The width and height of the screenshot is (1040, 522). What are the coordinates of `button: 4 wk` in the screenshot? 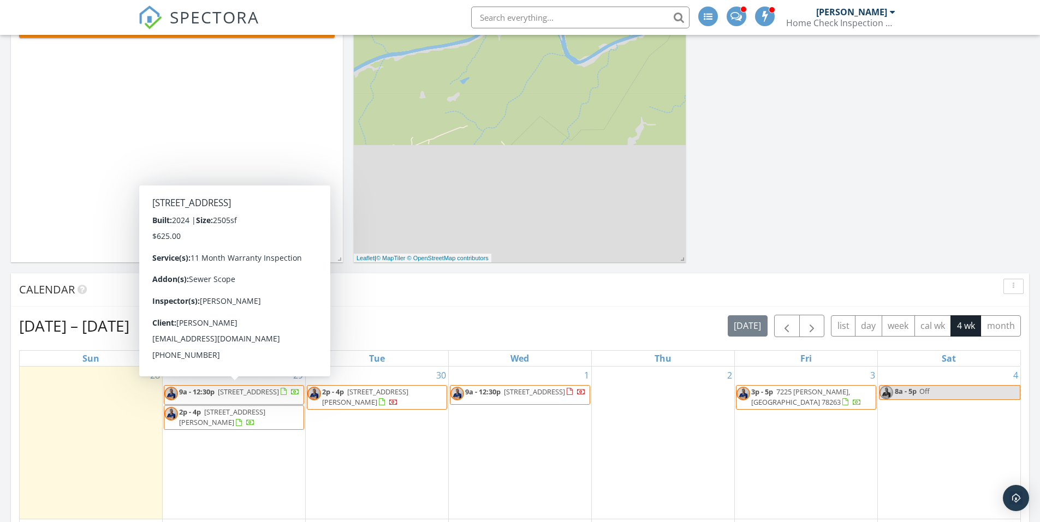 It's located at (966, 326).